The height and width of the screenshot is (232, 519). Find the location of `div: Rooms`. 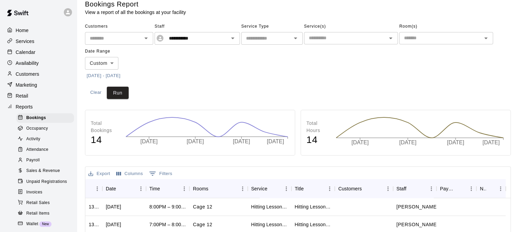

div: Rooms is located at coordinates (218, 189).